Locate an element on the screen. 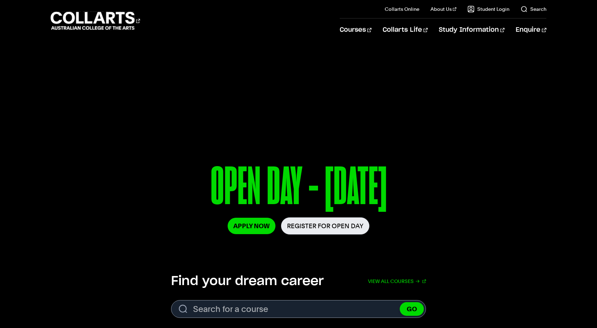  a: Search is located at coordinates (534, 9).